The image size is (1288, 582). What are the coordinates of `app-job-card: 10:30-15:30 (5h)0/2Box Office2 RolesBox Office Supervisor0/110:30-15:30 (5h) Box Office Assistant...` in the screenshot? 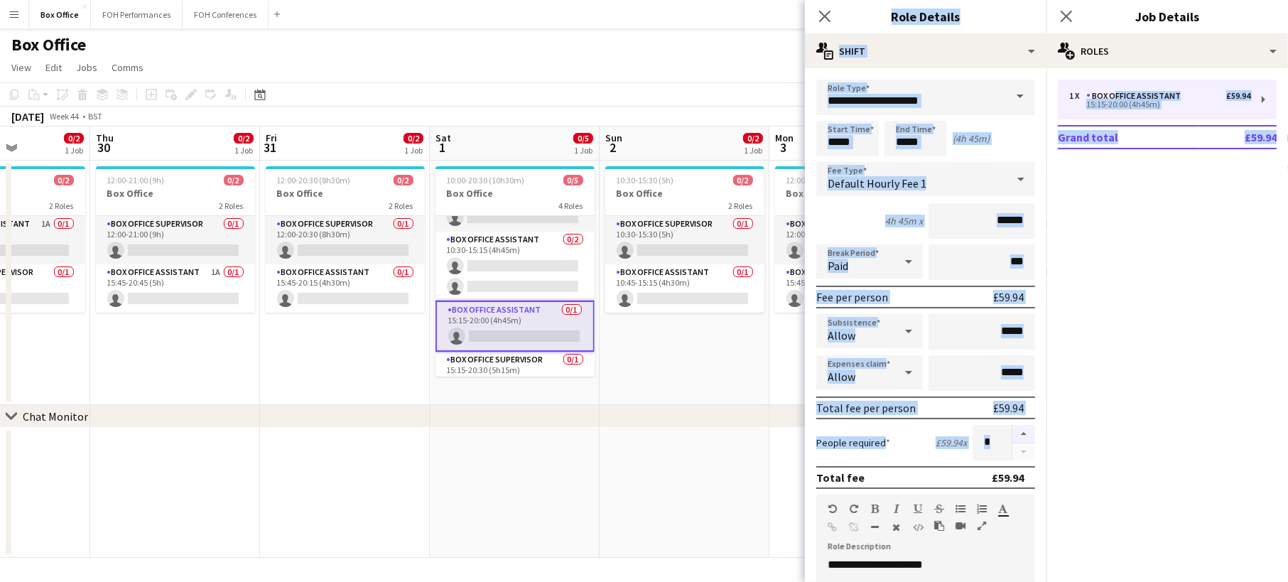 It's located at (685, 239).